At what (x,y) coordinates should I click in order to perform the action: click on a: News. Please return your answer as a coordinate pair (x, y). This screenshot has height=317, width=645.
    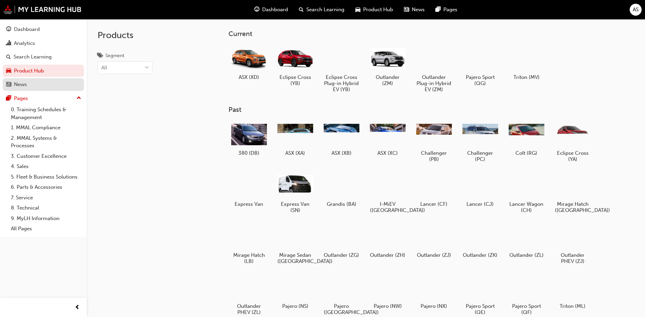
    Looking at the image, I should click on (43, 84).